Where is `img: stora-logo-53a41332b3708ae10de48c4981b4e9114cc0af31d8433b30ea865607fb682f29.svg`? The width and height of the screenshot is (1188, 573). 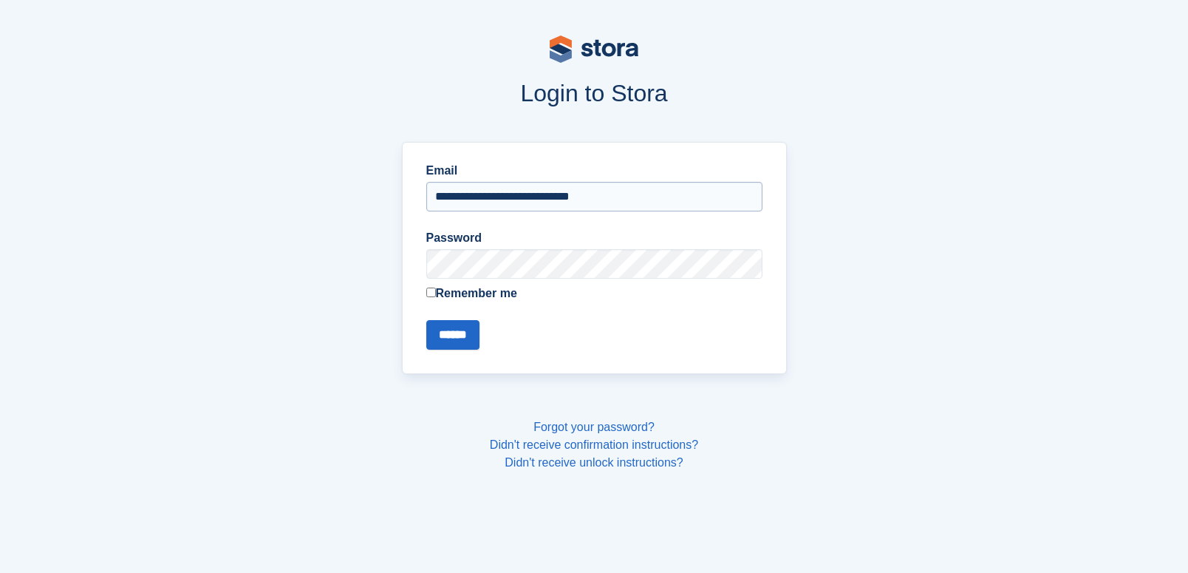 img: stora-logo-53a41332b3708ae10de48c4981b4e9114cc0af31d8433b30ea865607fb682f29.svg is located at coordinates (594, 49).